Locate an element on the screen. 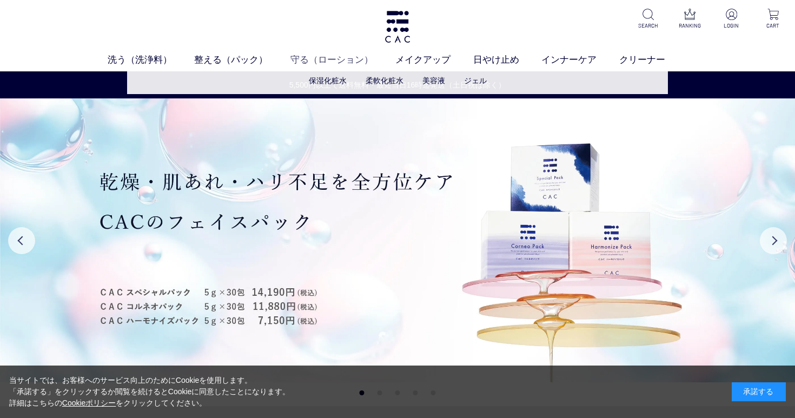 This screenshot has width=795, height=418. button: Next is located at coordinates (773, 241).